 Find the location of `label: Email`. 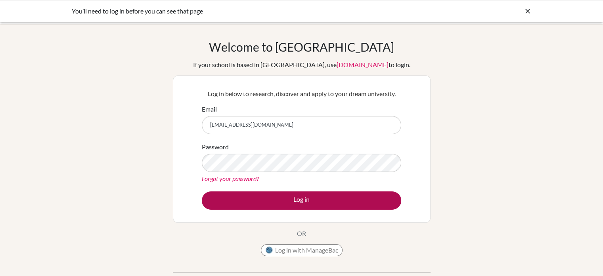

label: Email is located at coordinates (209, 109).